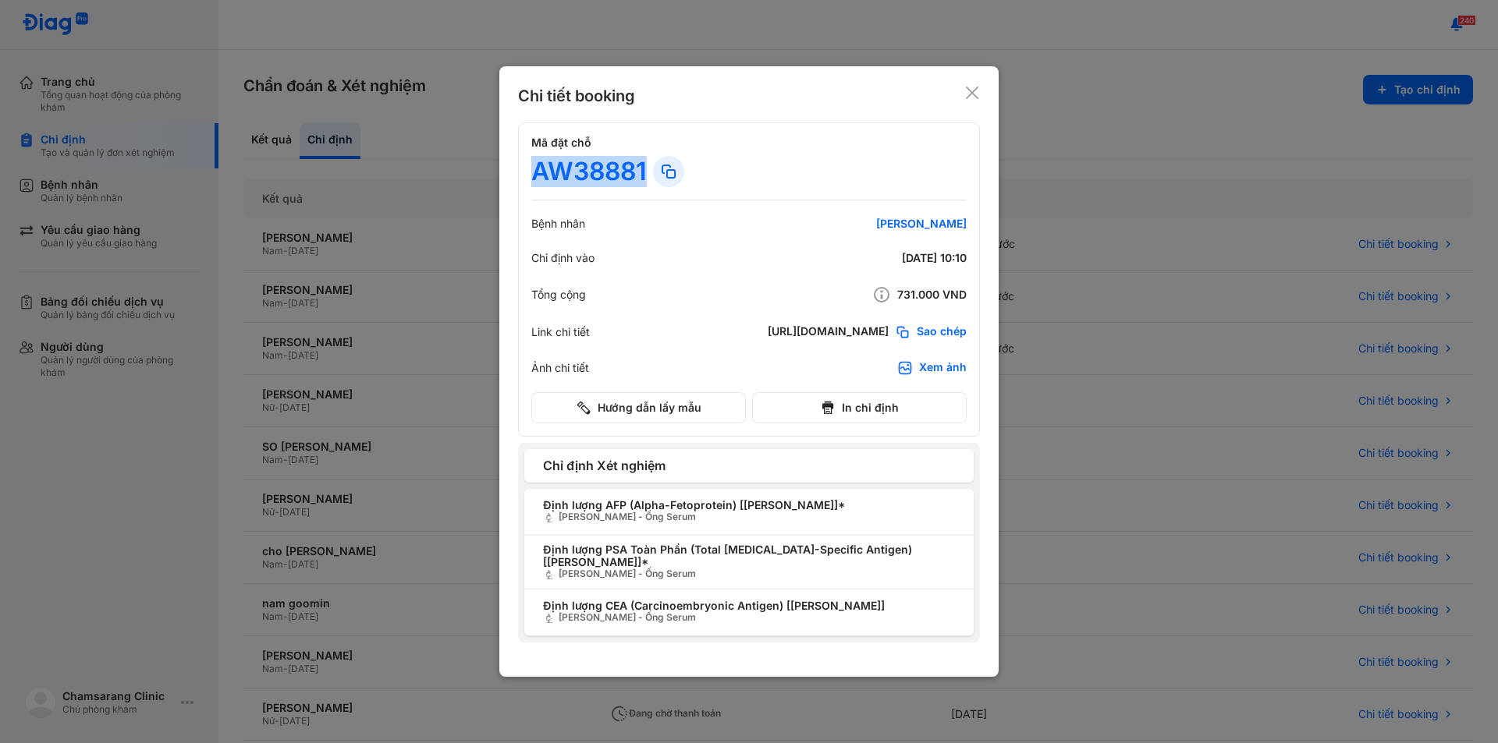 Image resolution: width=1498 pixels, height=743 pixels. Describe the element at coordinates (576, 96) in the screenshot. I see `div: Chi tiết booking` at that location.